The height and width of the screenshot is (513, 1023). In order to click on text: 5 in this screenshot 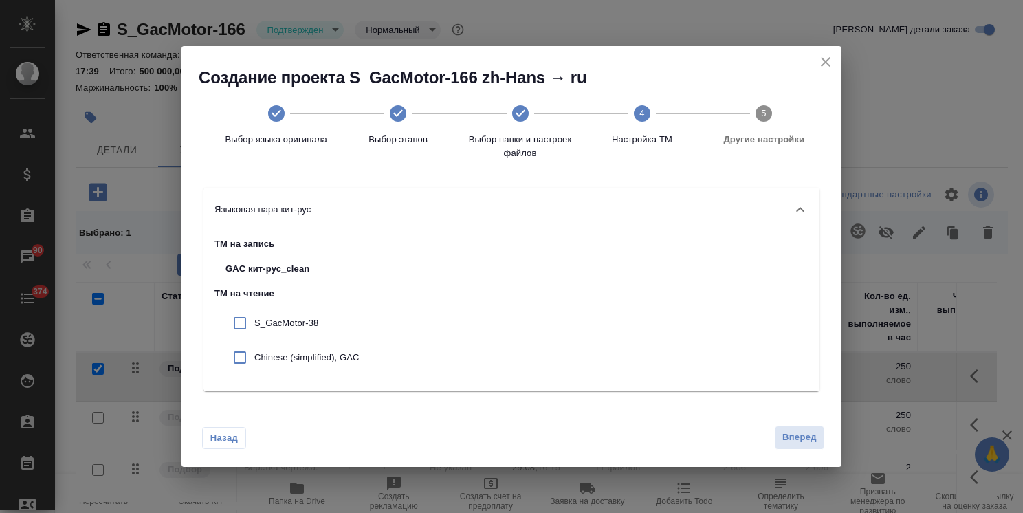, I will do `click(764, 113)`.